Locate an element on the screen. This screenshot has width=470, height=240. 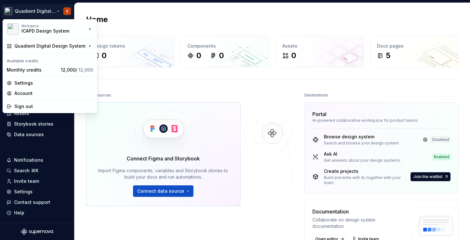
div: ICAPD Design System is located at coordinates (49, 31).